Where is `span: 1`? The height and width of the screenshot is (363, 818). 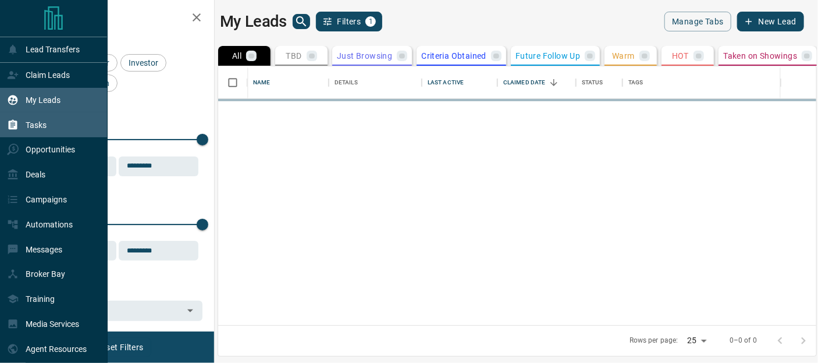
span: 1 is located at coordinates (370, 22).